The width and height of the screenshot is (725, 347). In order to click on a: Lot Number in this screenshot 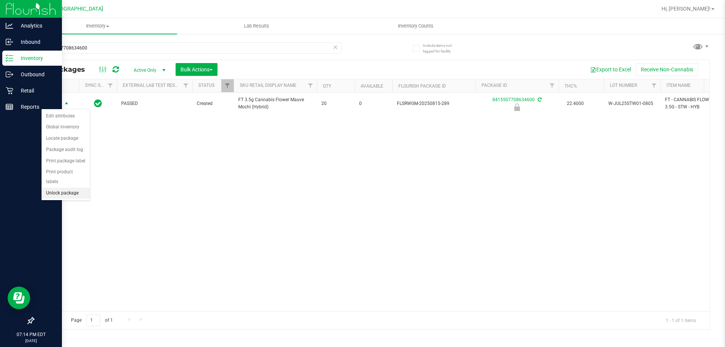, I will do `click(624, 85)`.